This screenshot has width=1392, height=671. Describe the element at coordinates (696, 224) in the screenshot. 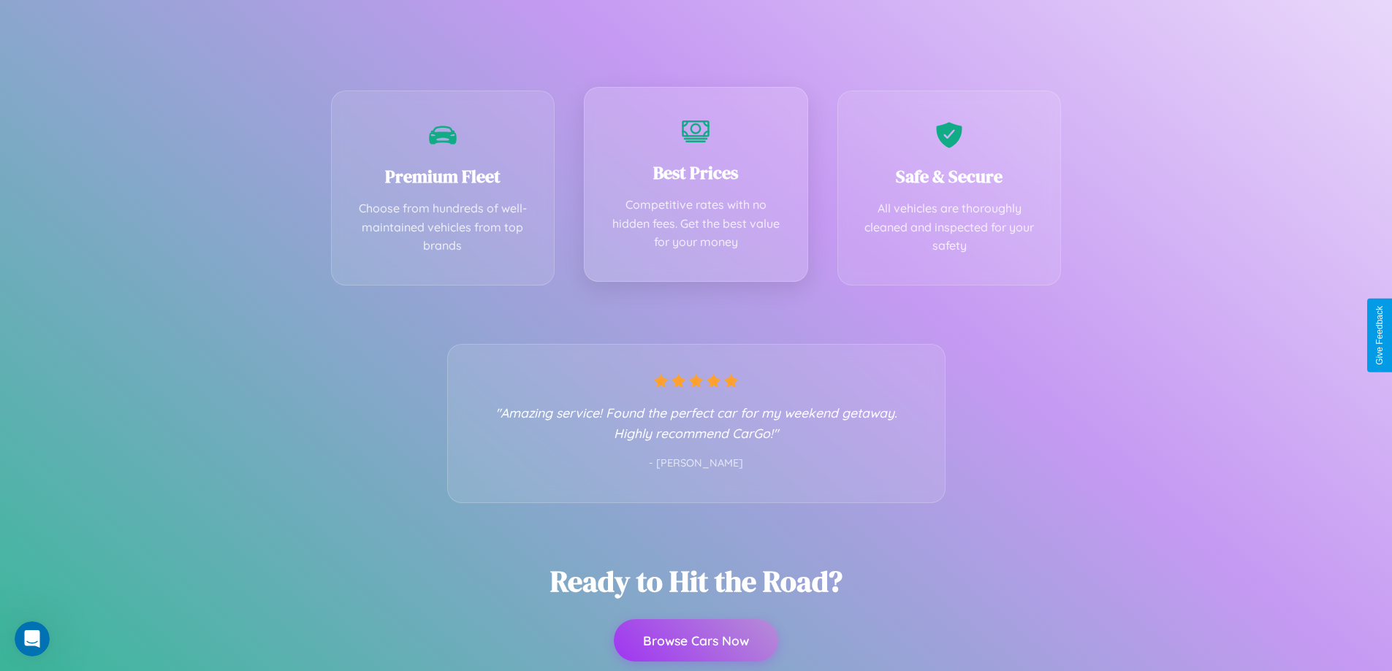

I see `p: Competitive rates with no hidden fees. Get the best value for your money` at that location.